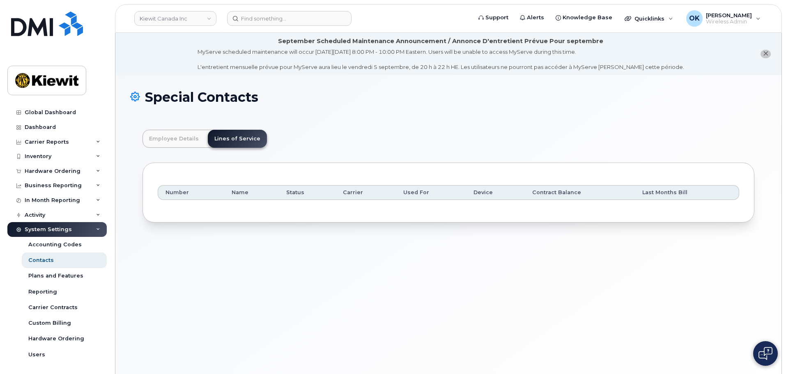  I want to click on button: close notification, so click(765, 54).